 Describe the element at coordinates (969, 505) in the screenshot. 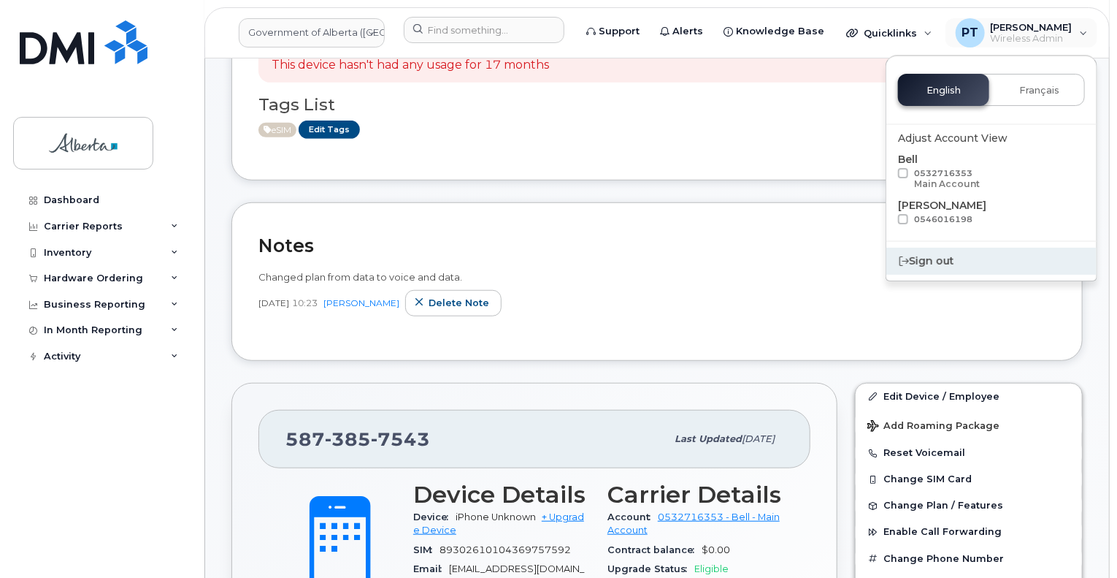

I see `button: Change Plan / Features` at that location.